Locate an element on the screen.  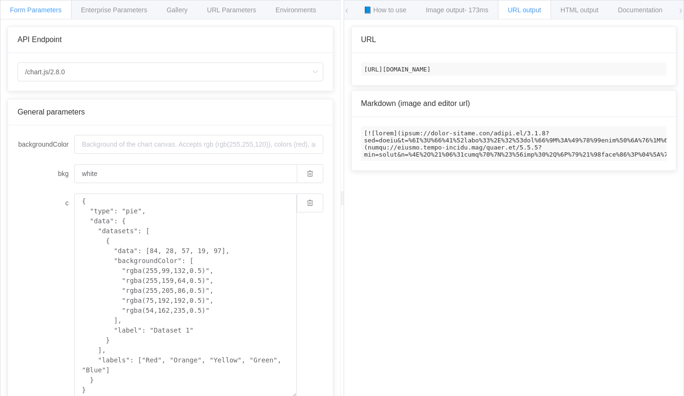
span: API Endpoint is located at coordinates (39, 39).